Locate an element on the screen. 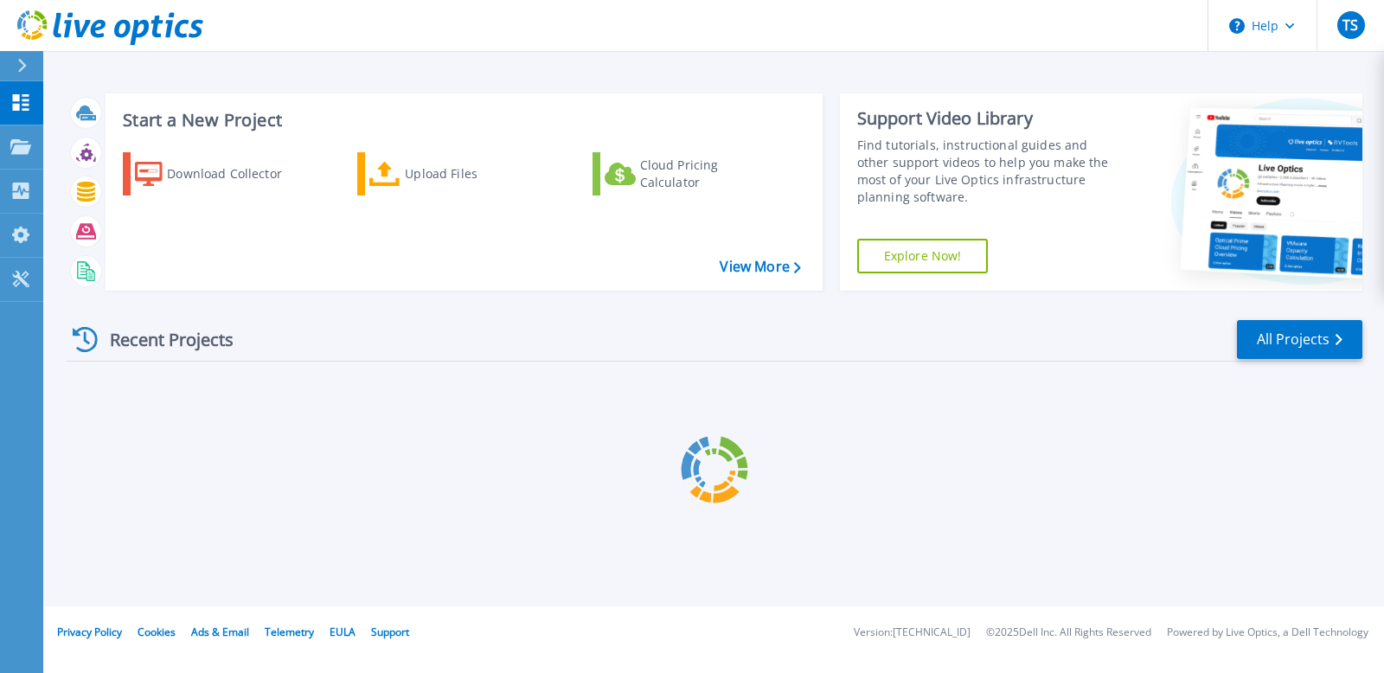 The height and width of the screenshot is (673, 1384). a: Download Collector is located at coordinates (219, 174).